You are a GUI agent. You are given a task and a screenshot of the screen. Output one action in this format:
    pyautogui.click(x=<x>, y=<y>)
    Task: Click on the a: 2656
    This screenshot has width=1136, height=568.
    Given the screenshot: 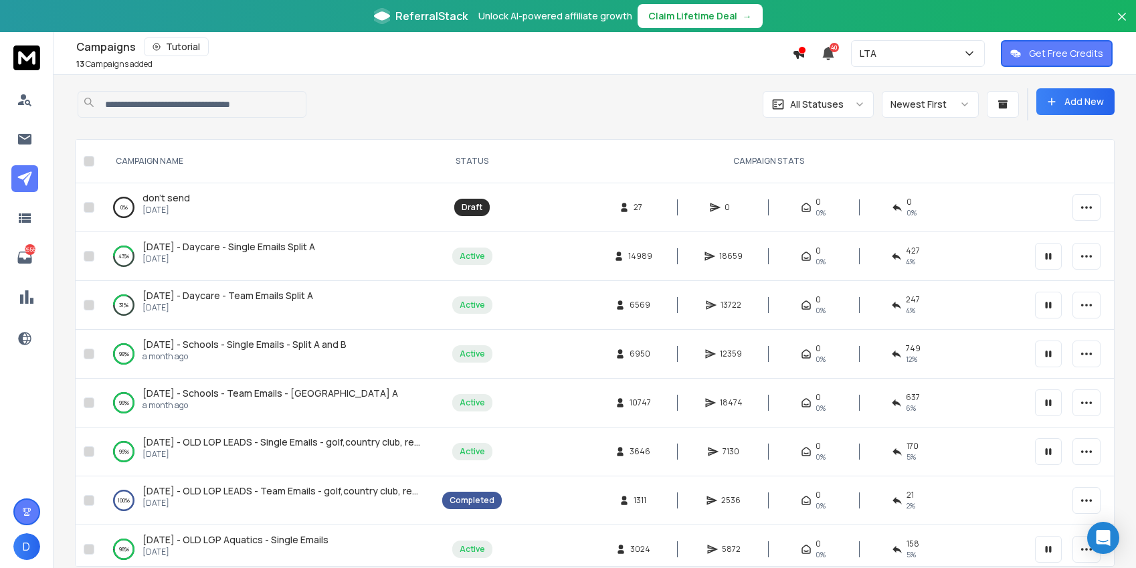 What is the action you would take?
    pyautogui.click(x=25, y=258)
    